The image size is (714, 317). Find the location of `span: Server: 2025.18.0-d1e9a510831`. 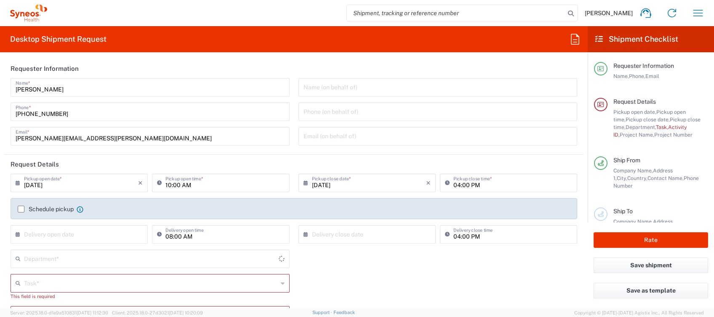

span: Server: 2025.18.0-d1e9a510831 is located at coordinates (59, 313).